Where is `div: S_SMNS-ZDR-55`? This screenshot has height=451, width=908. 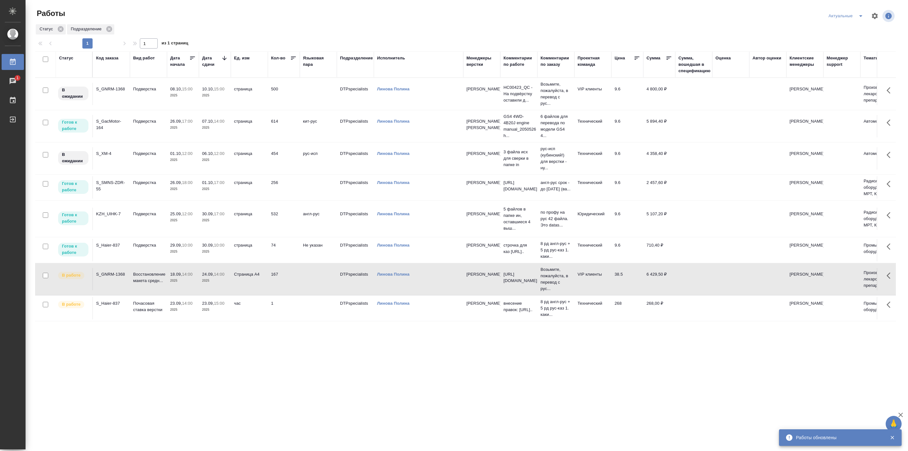
div: S_SMNS-ZDR-55 is located at coordinates (111, 186).